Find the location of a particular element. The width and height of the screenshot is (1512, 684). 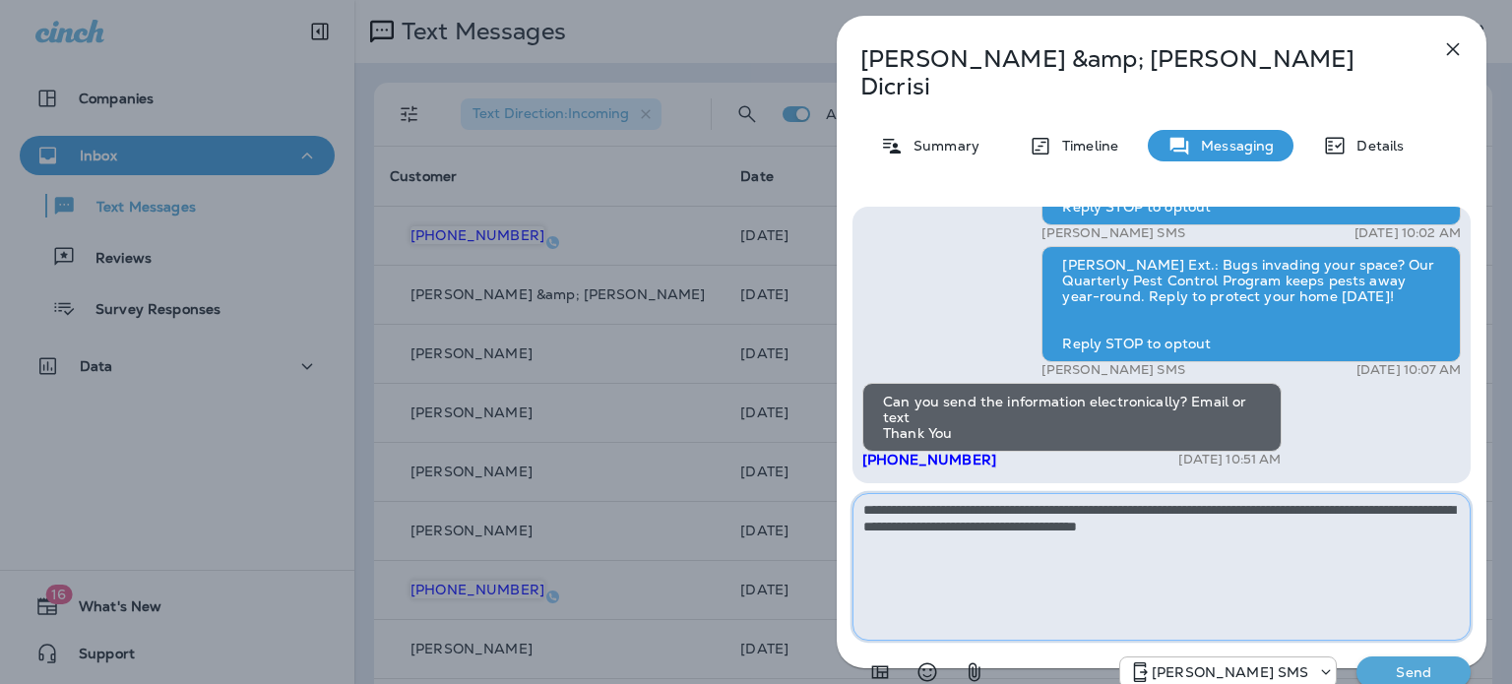

div: +1 (757) 760-3335 is located at coordinates (1228, 673).